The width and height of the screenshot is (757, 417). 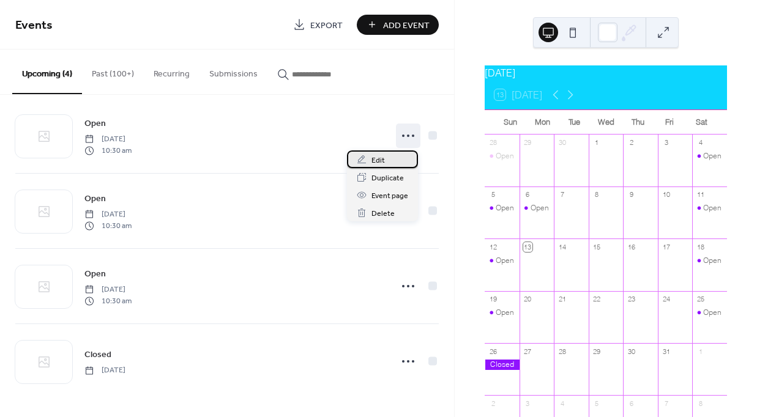 I want to click on div: Mon, so click(x=542, y=122).